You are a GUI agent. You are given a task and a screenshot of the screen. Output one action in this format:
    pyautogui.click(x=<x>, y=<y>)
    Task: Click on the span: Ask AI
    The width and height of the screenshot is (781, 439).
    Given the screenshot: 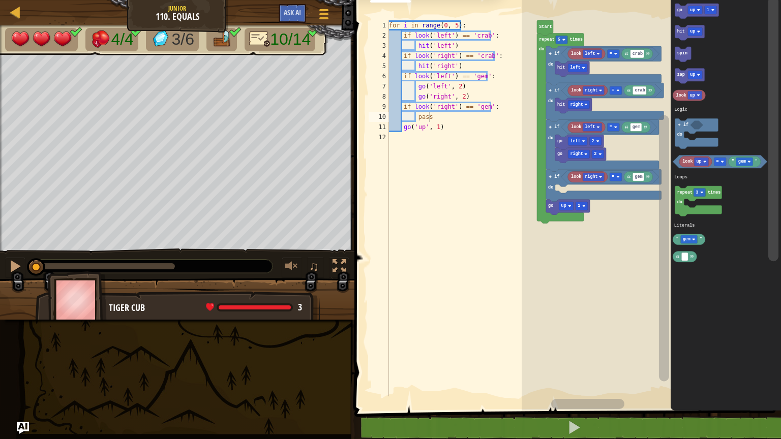 What is the action you would take?
    pyautogui.click(x=292, y=12)
    